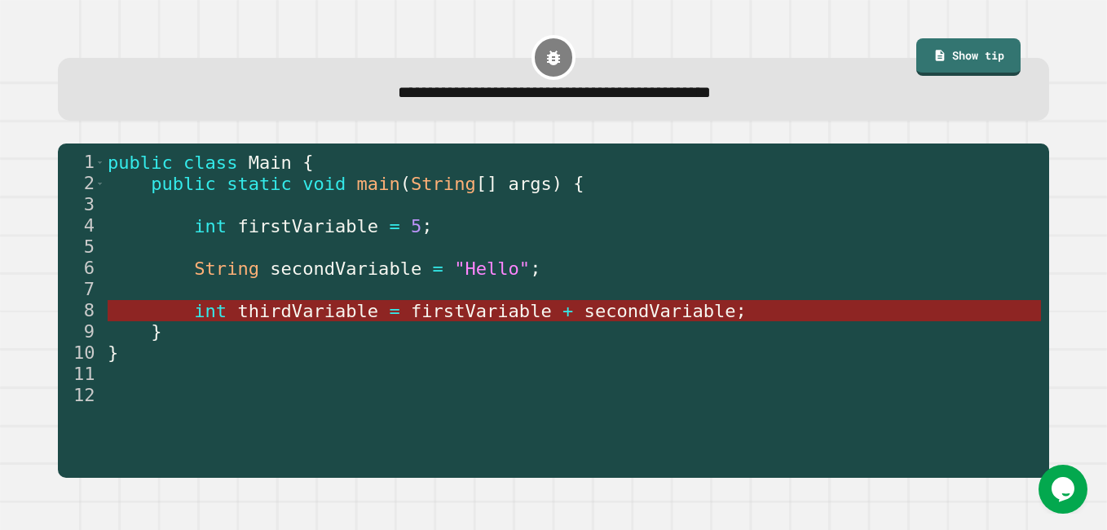  I want to click on span: void, so click(324, 183).